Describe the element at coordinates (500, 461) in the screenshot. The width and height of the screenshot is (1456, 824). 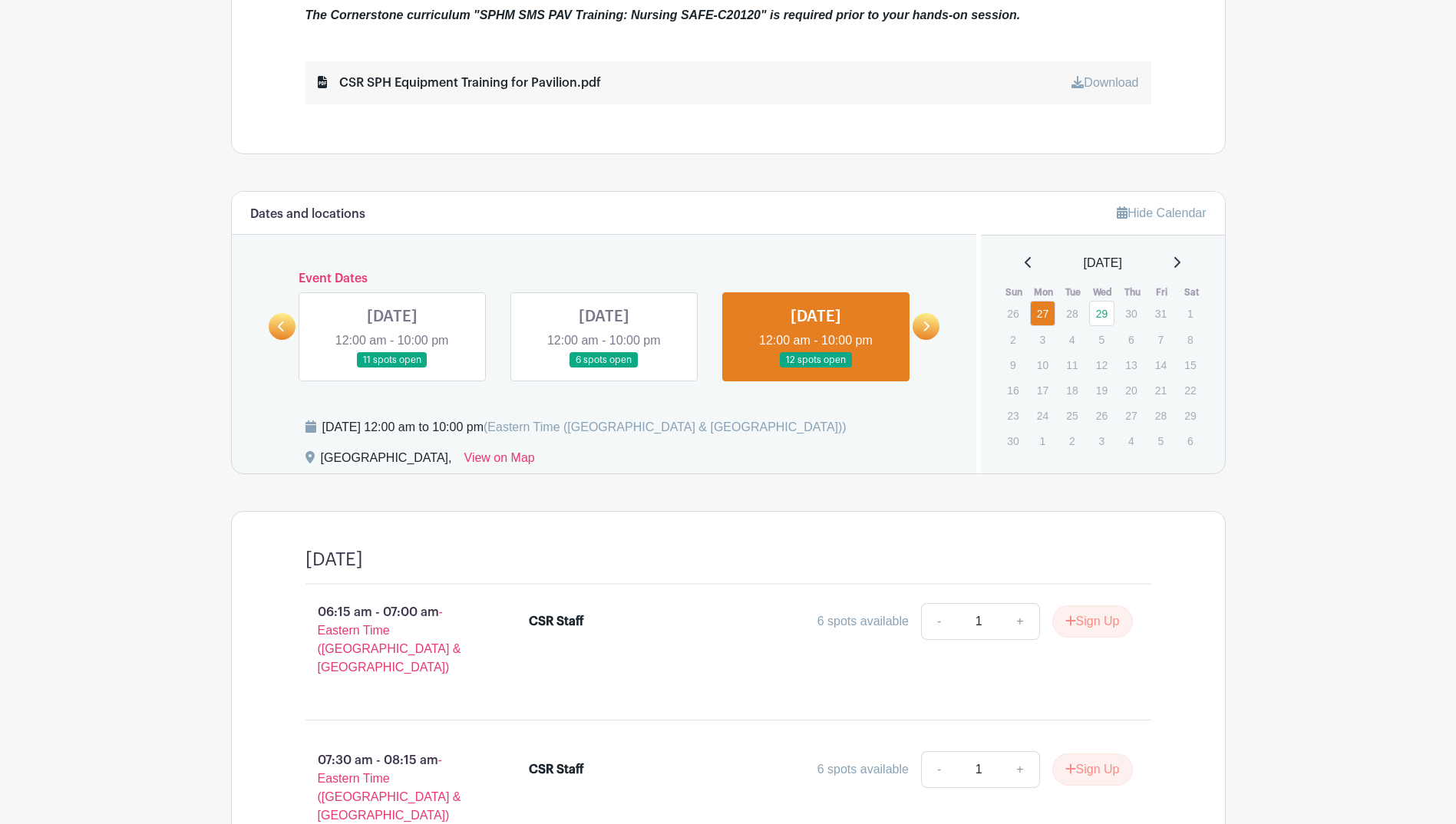
I see `a: View on Map` at that location.